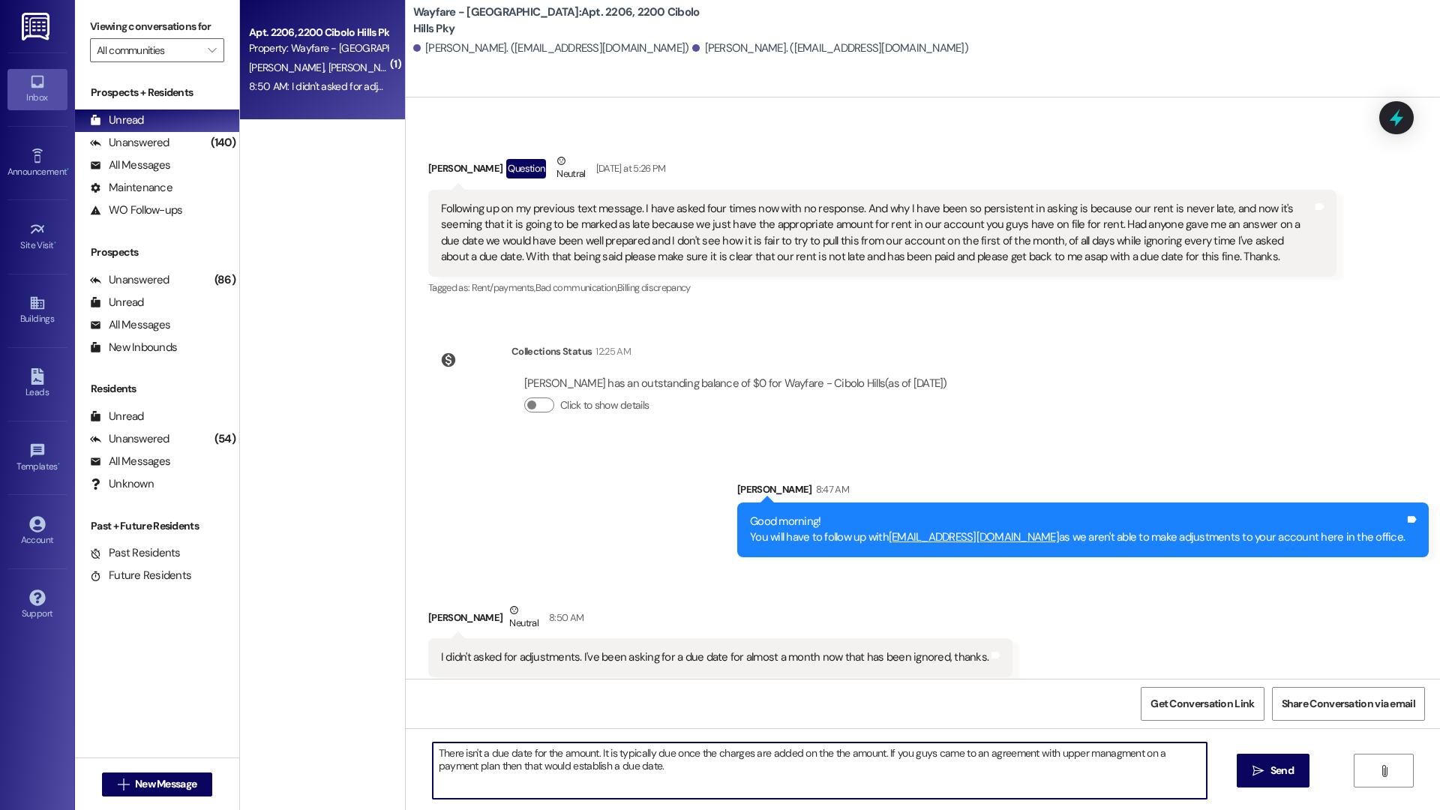  What do you see at coordinates (38, 384) in the screenshot?
I see `a: Leads` at bounding box center [38, 384].